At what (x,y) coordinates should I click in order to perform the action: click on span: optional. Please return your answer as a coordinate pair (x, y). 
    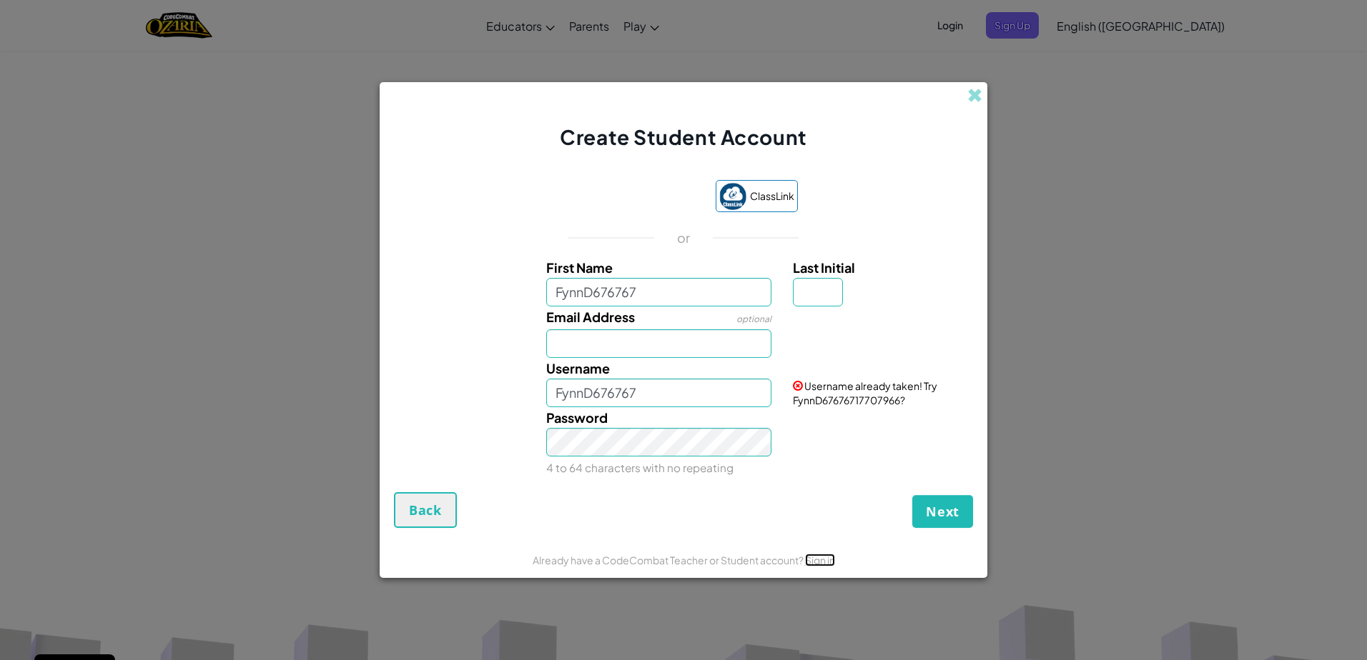
    Looking at the image, I should click on (753, 319).